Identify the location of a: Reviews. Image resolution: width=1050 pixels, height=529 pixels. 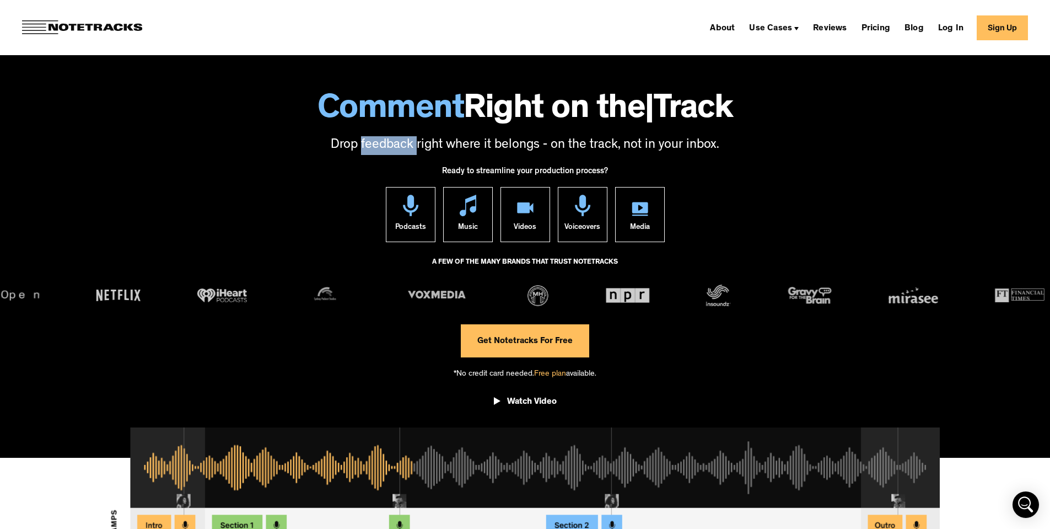
(830, 28).